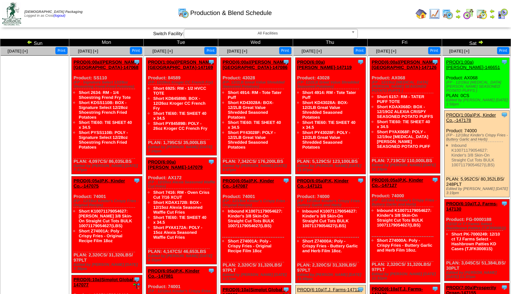 The height and width of the screenshot is (294, 511). I want to click on a: Short KD43028A: BOX-12/2LB Great Value Shredded Seasoned Potatoes, so click(325, 110).